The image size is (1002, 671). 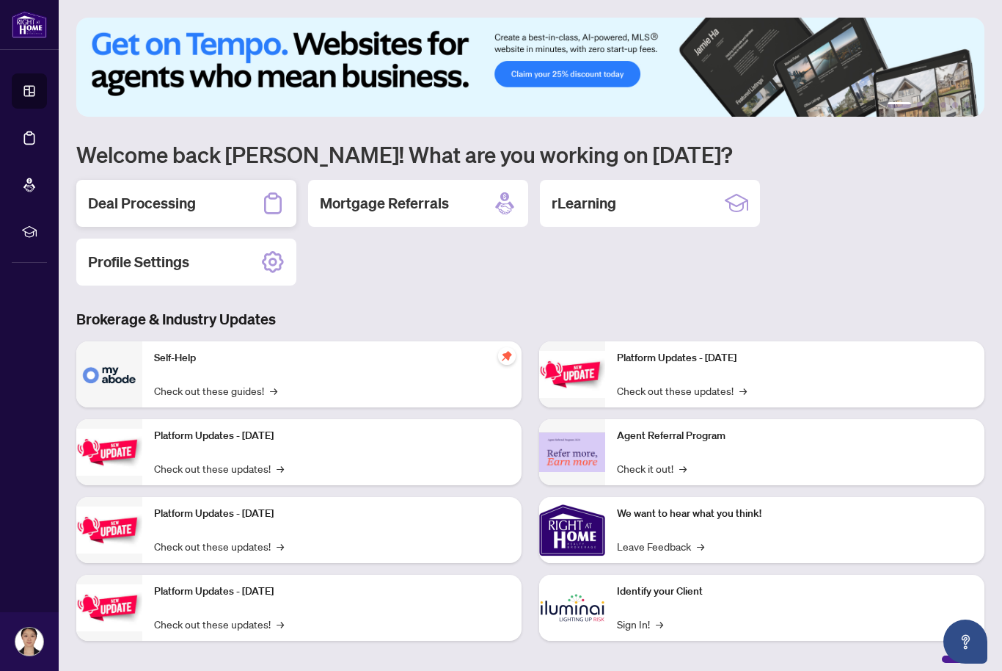 I want to click on p: We want to hear what you think!, so click(x=795, y=514).